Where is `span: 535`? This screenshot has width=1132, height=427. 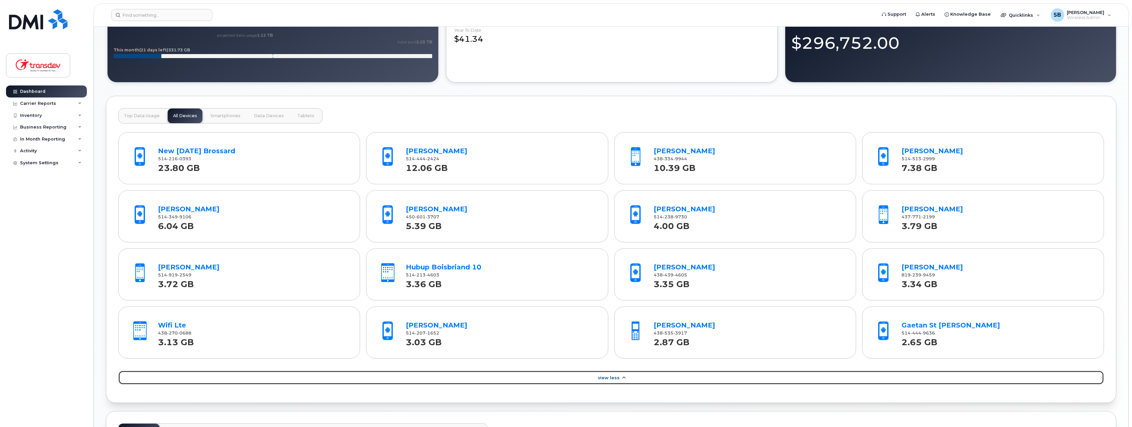
span: 535 is located at coordinates (668, 333).